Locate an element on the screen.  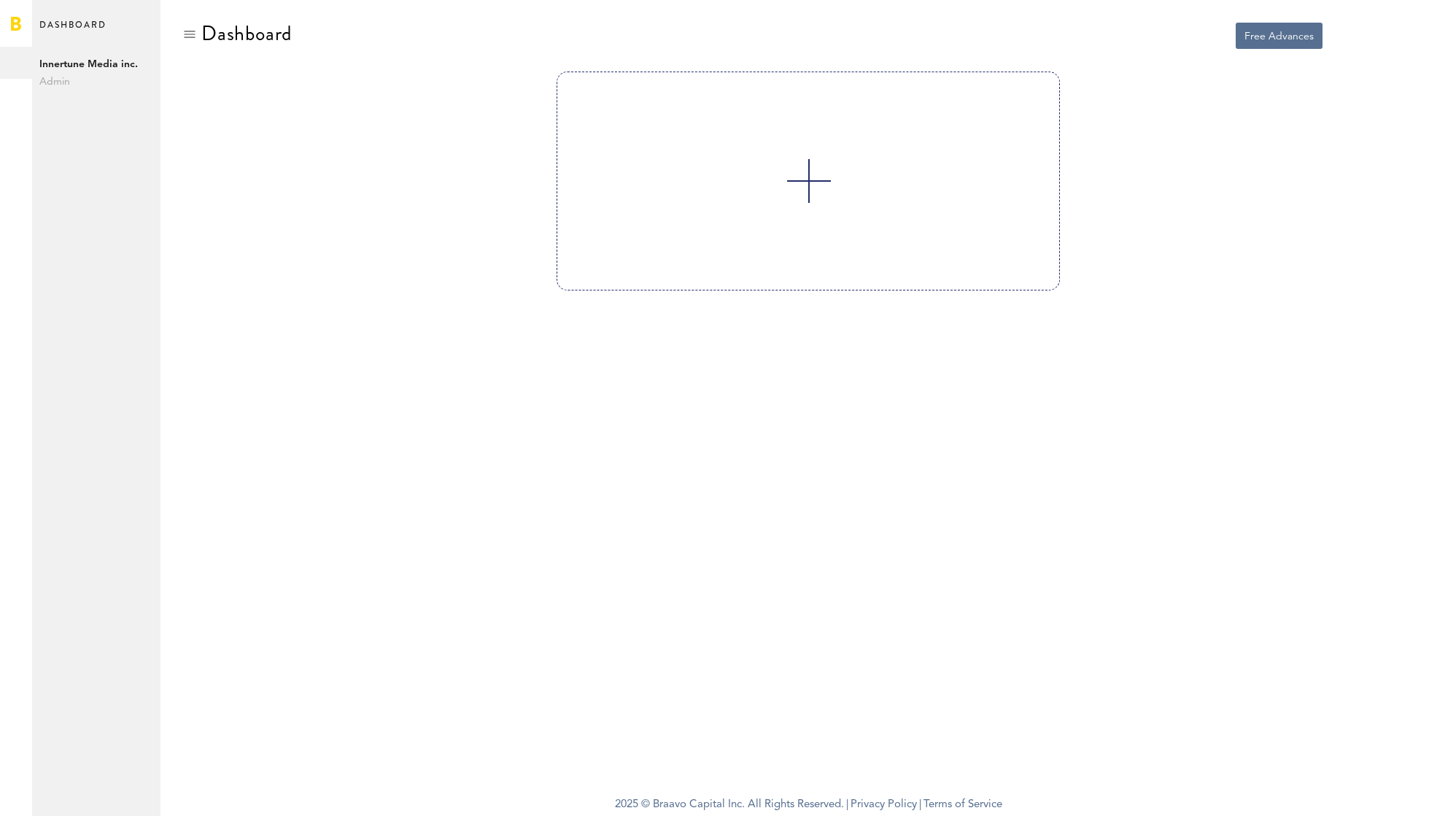
div: Dashboard is located at coordinates (247, 34).